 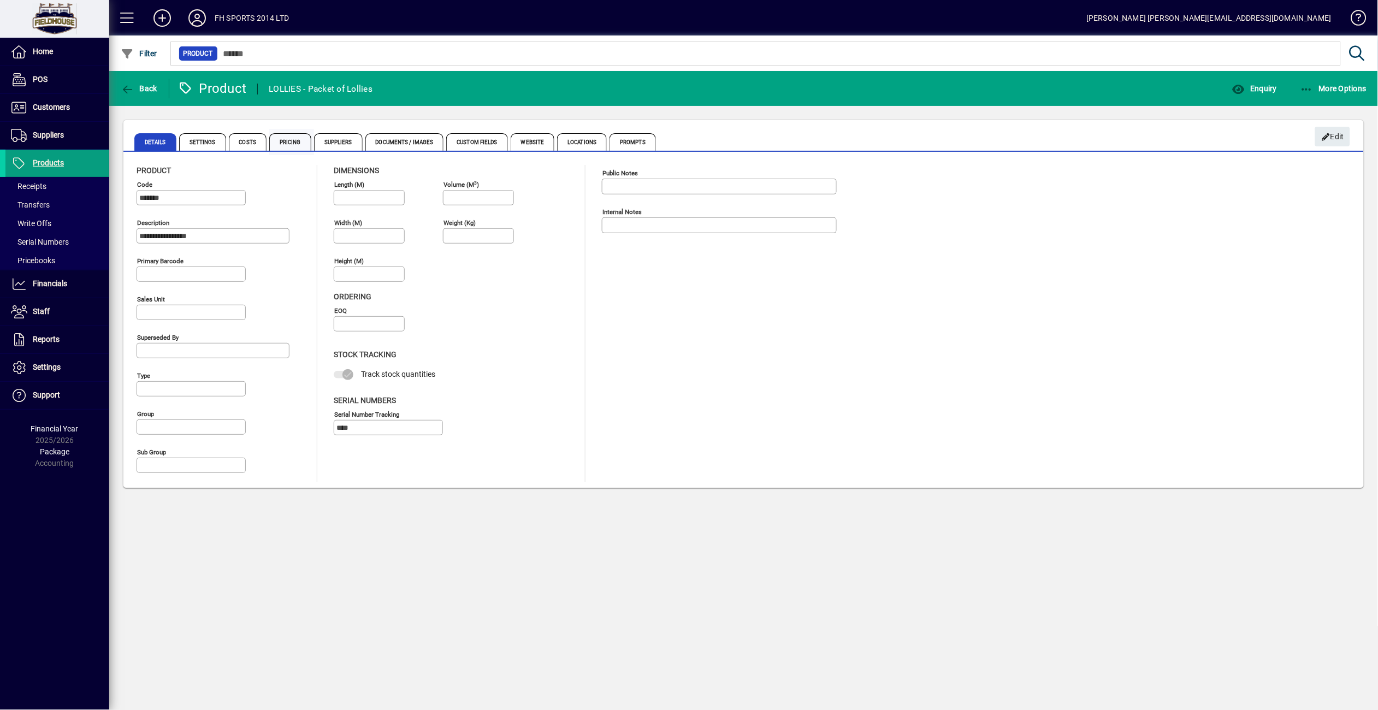 I want to click on span: Pricing, so click(x=290, y=142).